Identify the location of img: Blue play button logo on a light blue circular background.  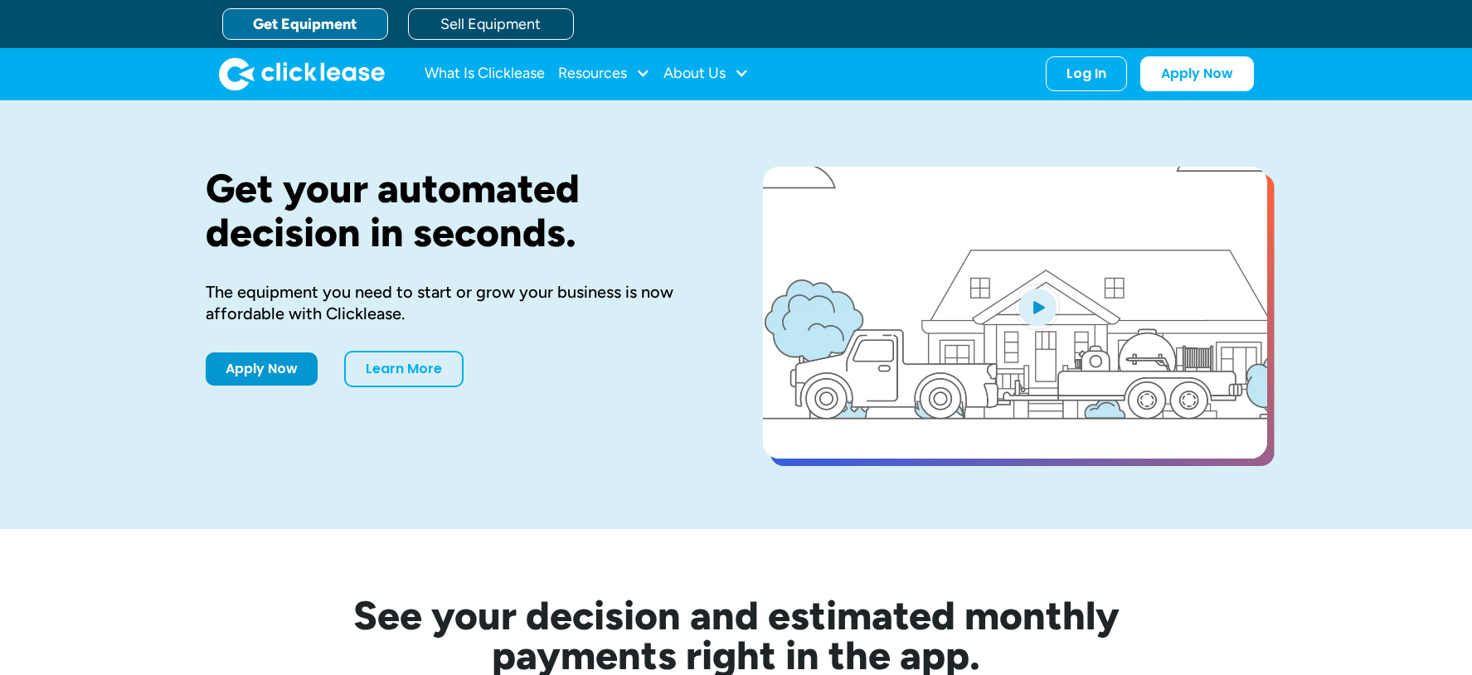
(1037, 307).